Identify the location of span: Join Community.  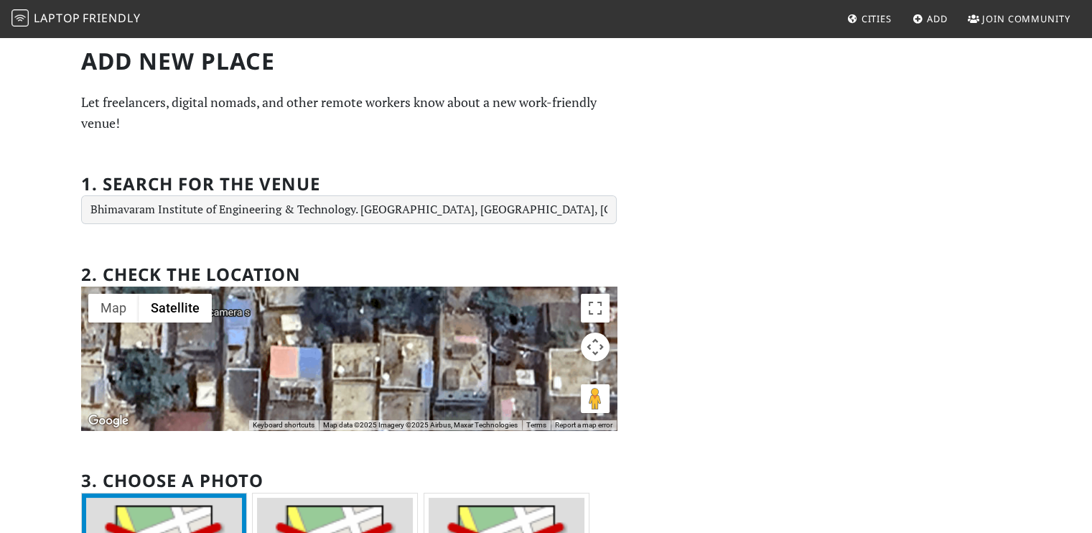
(1026, 19).